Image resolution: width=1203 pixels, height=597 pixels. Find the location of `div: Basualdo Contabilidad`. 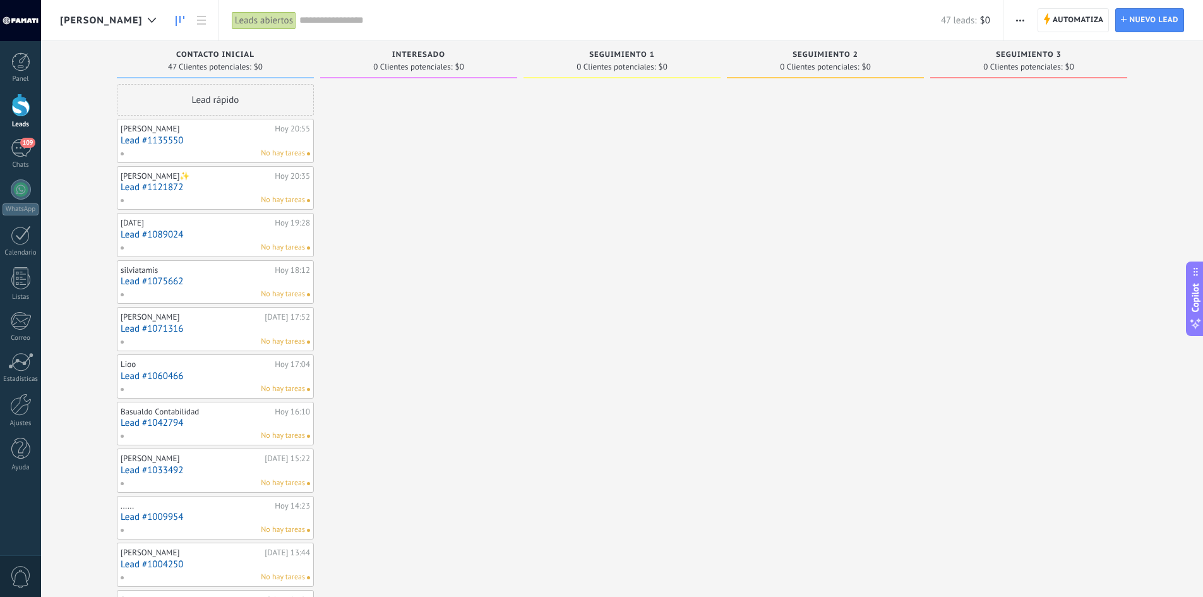

div: Basualdo Contabilidad is located at coordinates (196, 412).